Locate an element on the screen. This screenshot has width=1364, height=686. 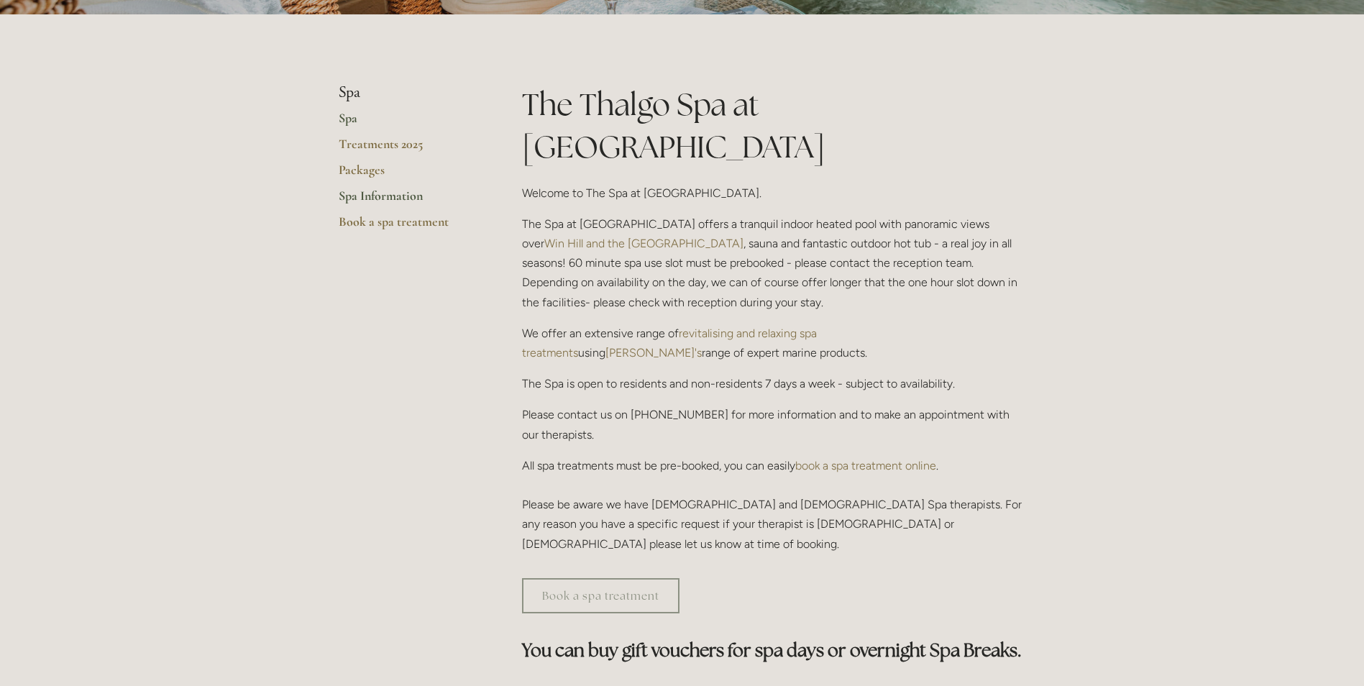
strong: You can buy gift vouchers for spa days or overnight Spa Breaks. is located at coordinates (771, 650).